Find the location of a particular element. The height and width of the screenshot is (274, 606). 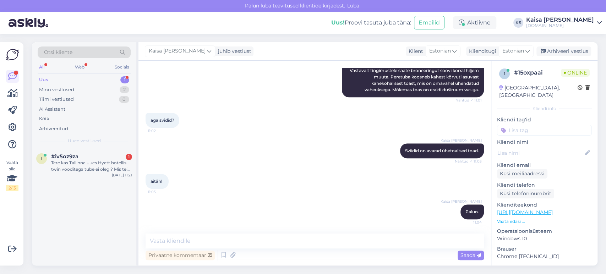

div: All is located at coordinates (42, 67).